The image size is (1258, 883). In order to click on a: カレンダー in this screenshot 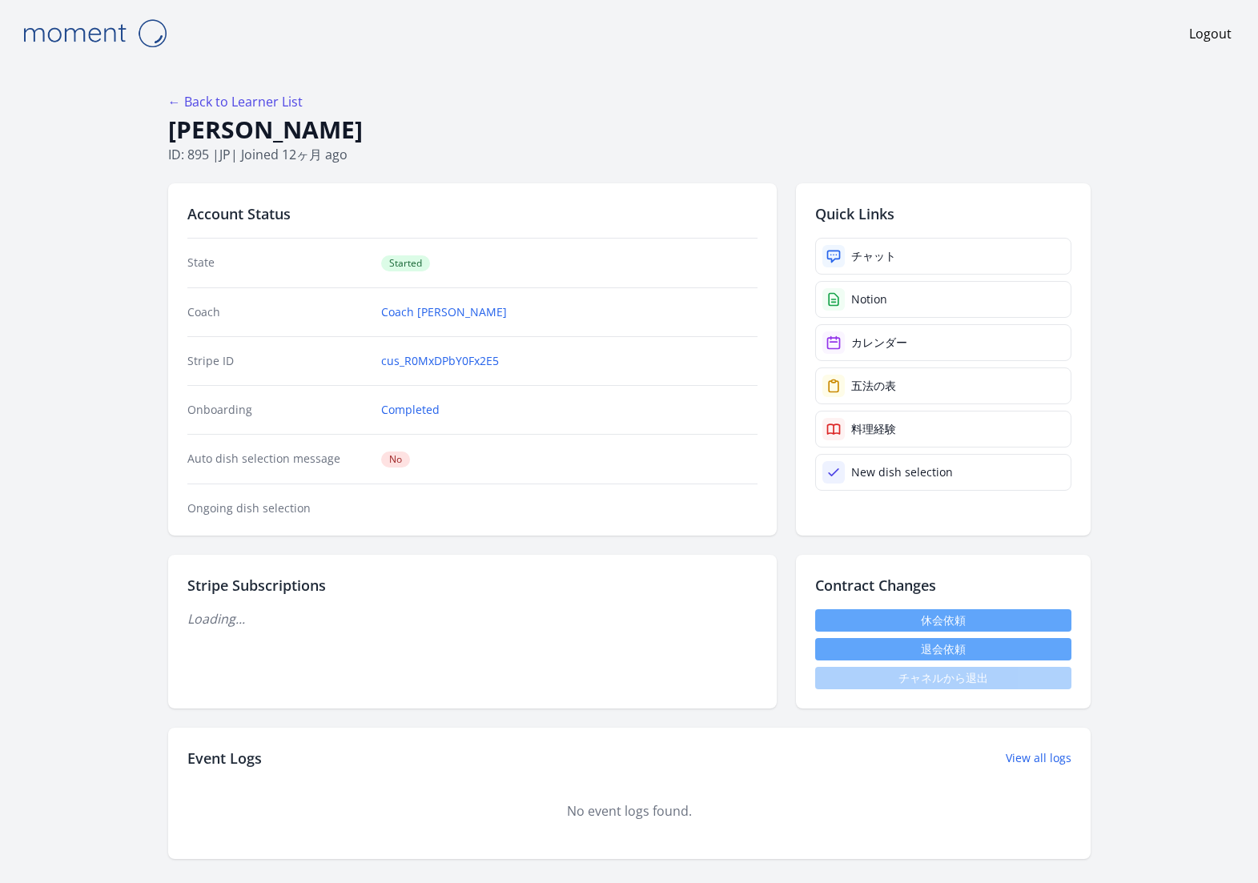, I will do `click(943, 343)`.